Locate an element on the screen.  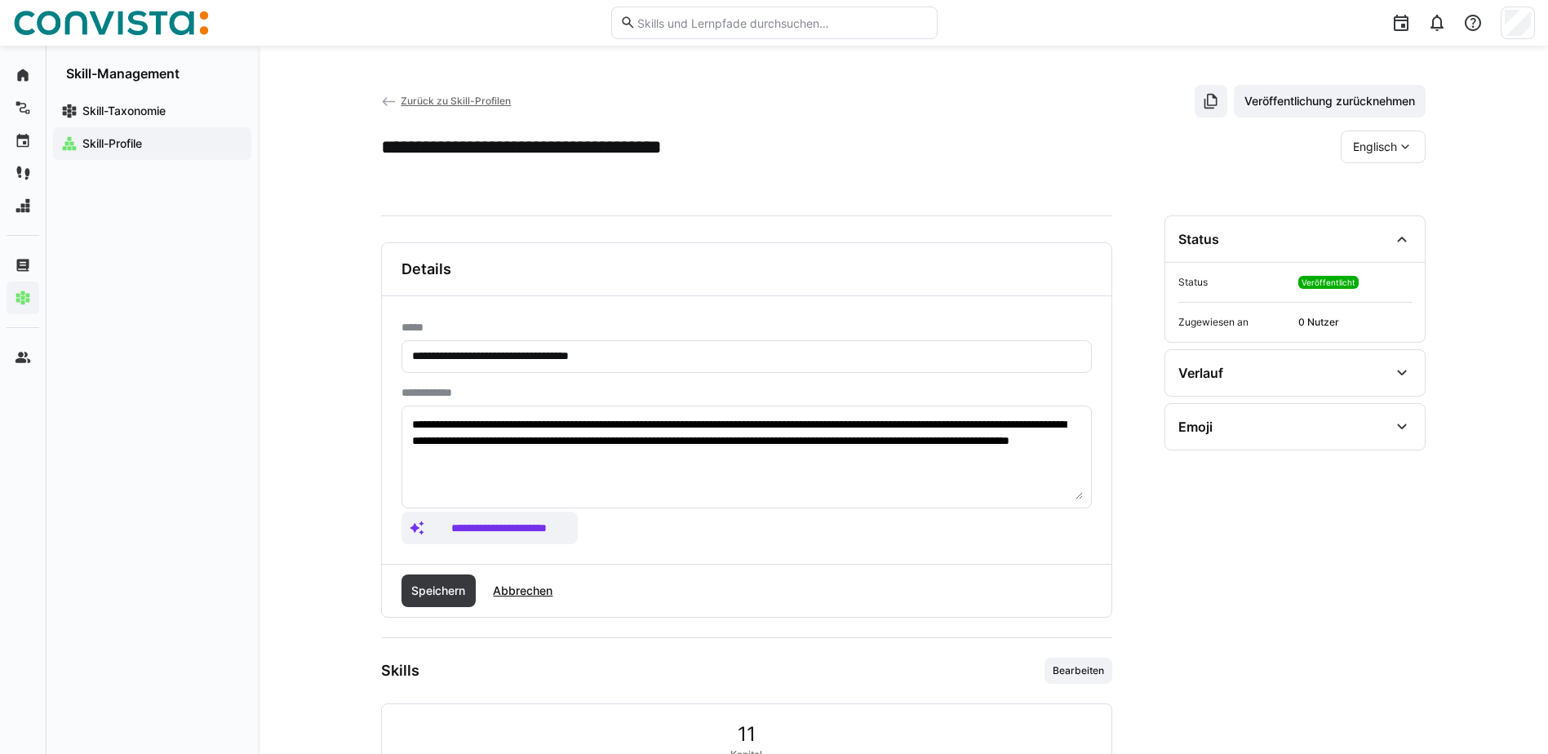
span: Veröffentlicht is located at coordinates (1328, 282).